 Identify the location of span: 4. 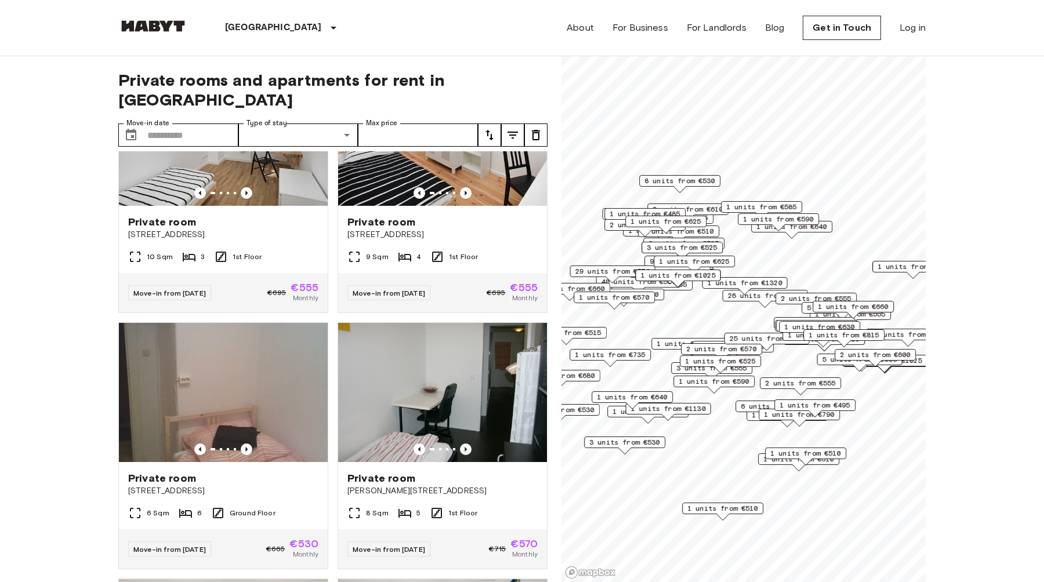
(419, 257).